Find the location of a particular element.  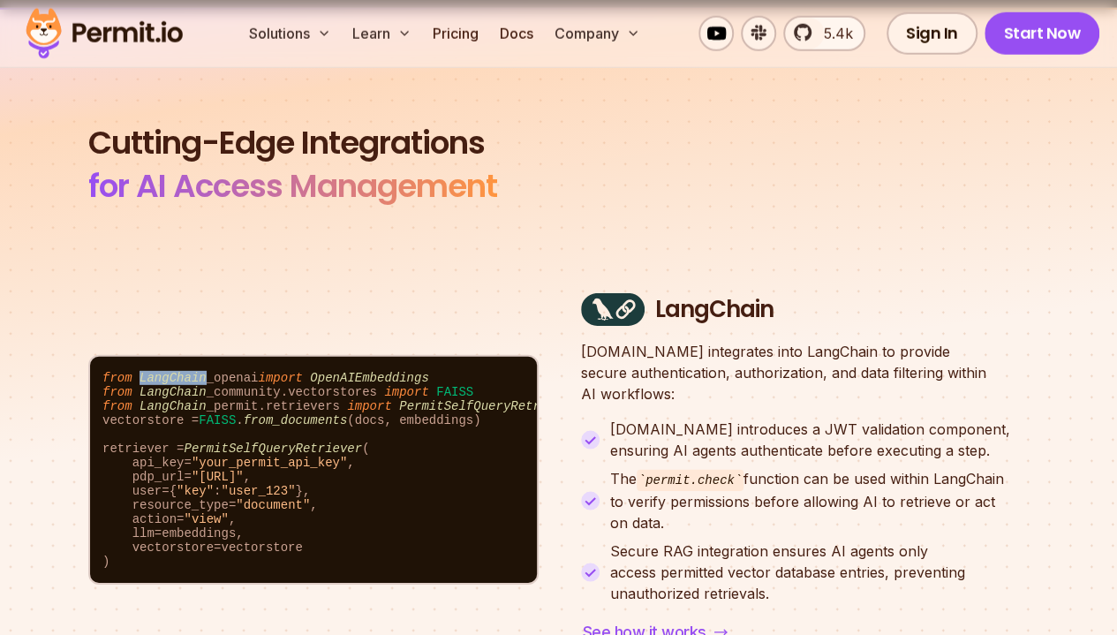

a: 5.4k is located at coordinates (824, 34).